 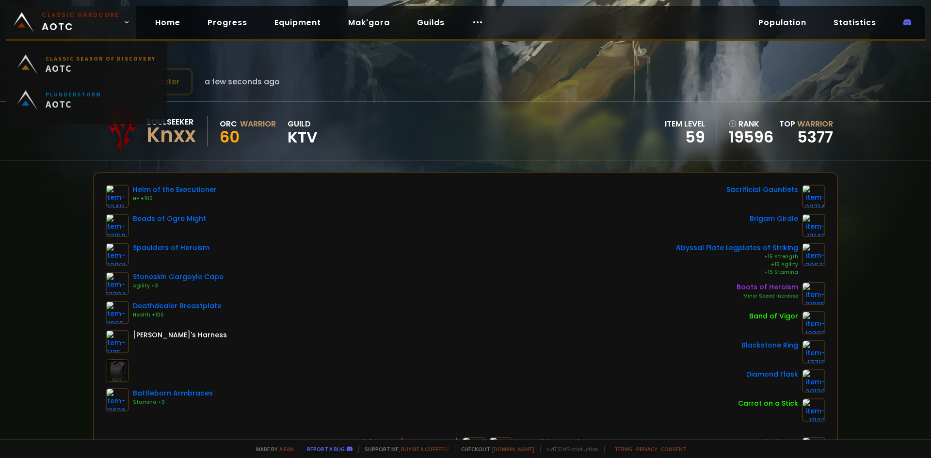 What do you see at coordinates (762, 190) in the screenshot?
I see `div: Sacrificial Gauntlets` at bounding box center [762, 190].